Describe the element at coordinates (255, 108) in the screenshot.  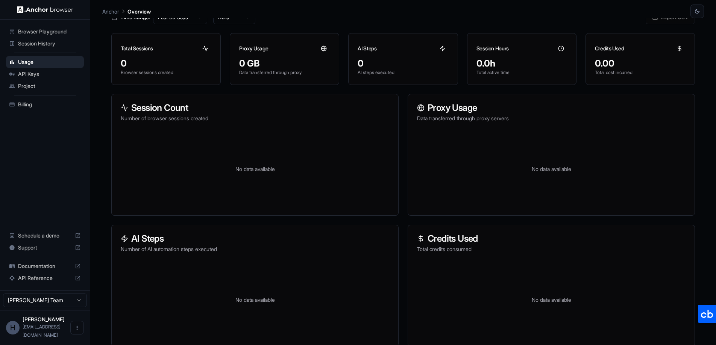
I see `h3: Session Count` at that location.